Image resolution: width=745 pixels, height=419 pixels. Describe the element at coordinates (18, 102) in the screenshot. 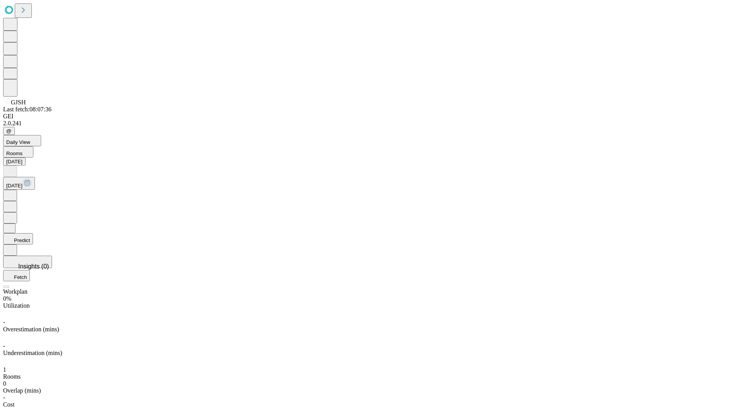

I see `span: GJSH` at that location.